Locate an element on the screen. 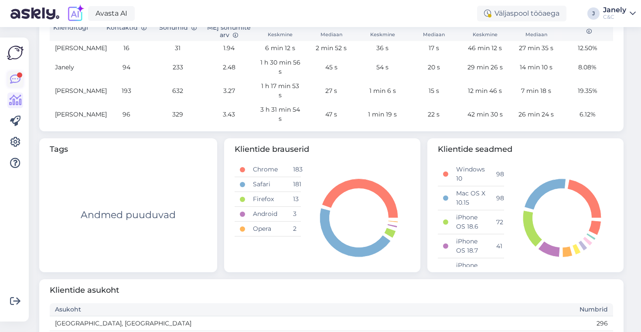 This screenshot has height=332, width=641. td: 45 s is located at coordinates (331, 67).